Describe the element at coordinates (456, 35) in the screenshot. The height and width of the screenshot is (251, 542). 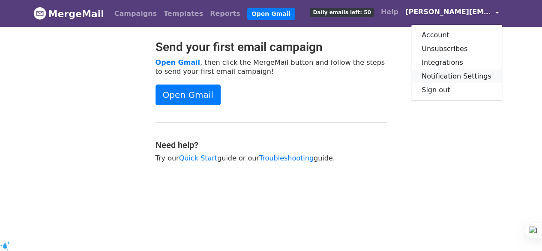
I see `a: Account` at that location.